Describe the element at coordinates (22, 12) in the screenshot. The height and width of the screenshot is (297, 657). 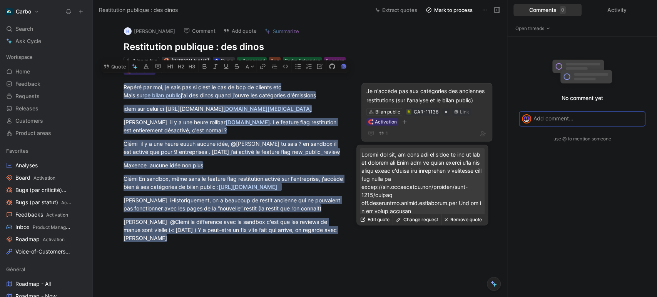
I see `button: CarboCarbo` at that location.